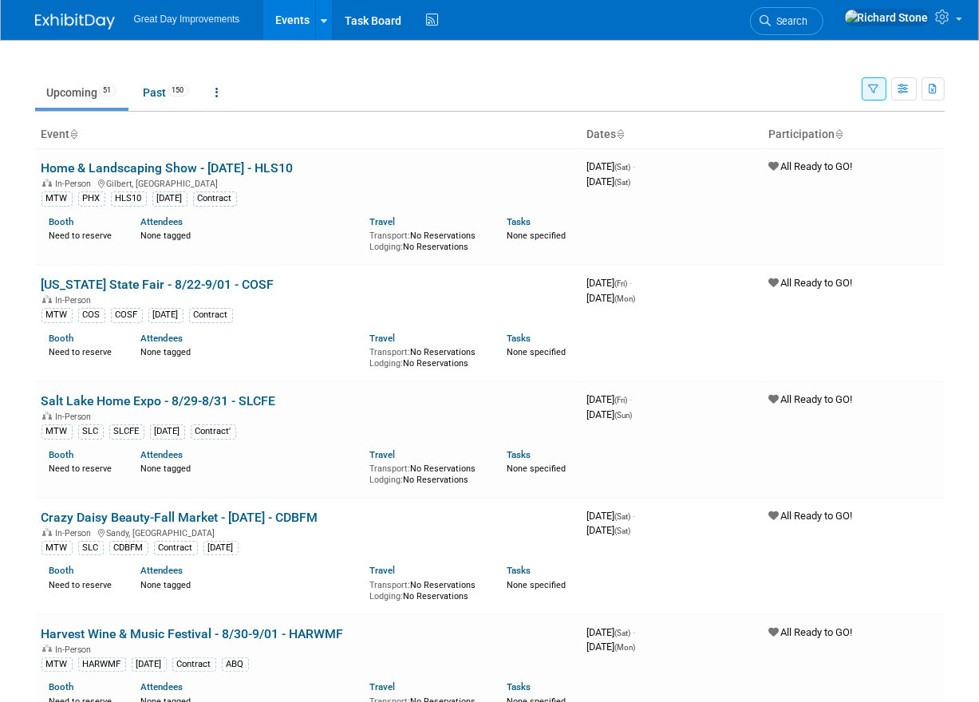 This screenshot has height=702, width=979. Describe the element at coordinates (235, 664) in the screenshot. I see `div: ABQ` at that location.